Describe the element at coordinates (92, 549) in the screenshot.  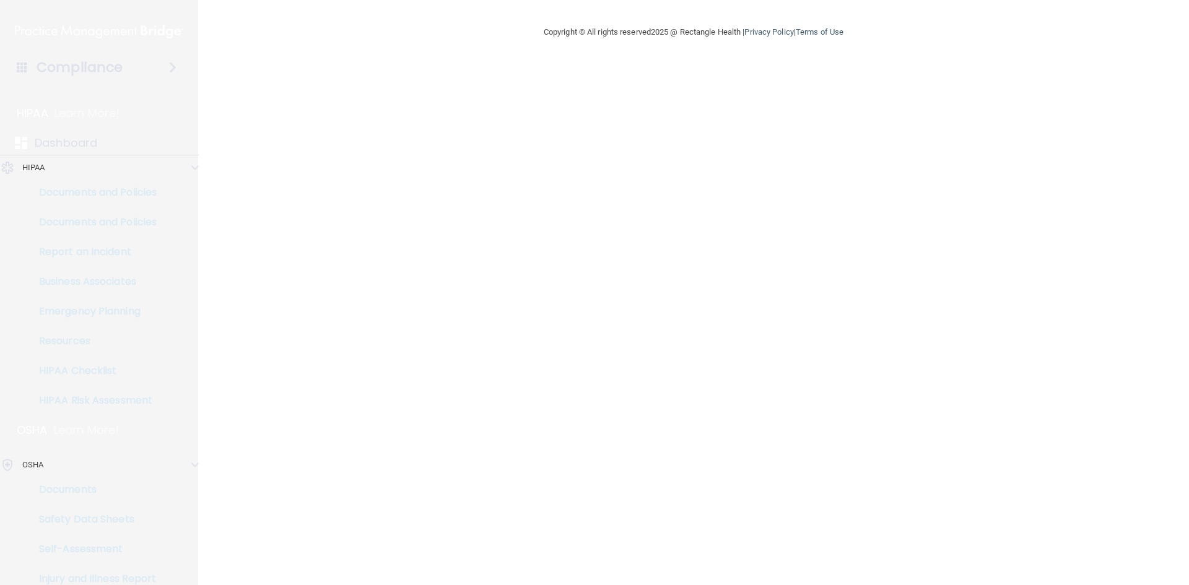
I see `p: Self-Assessment` at that location.